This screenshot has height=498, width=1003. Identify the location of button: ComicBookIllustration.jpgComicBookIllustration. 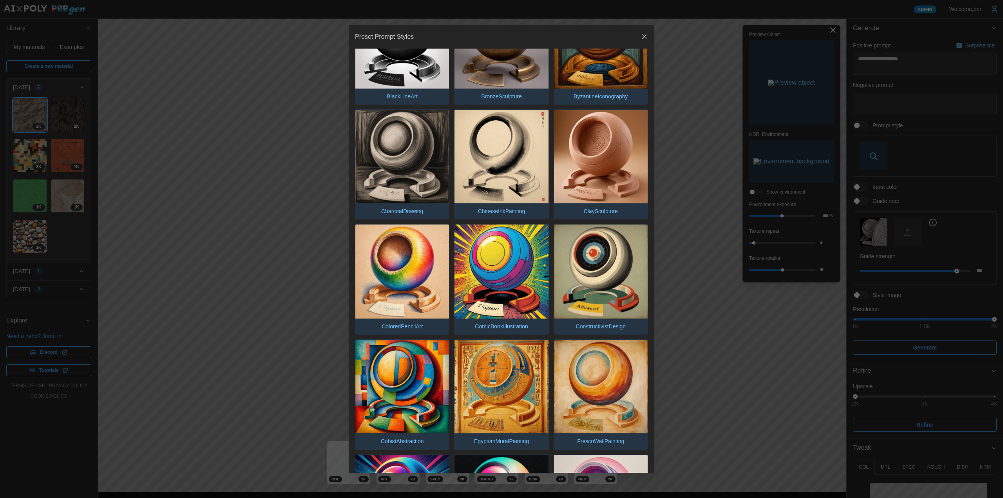
(501, 279).